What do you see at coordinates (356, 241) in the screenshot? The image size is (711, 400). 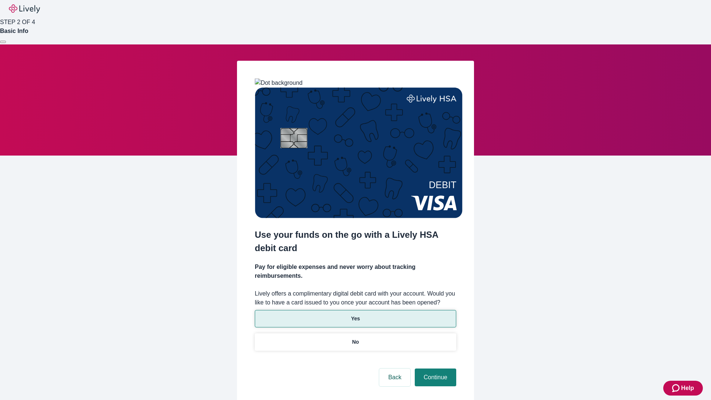 I see `h2: Use your funds on the go with a Lively HSA debit card` at bounding box center [356, 241].